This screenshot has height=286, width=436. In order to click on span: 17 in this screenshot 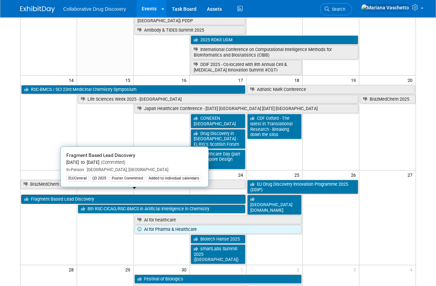, I will do `click(242, 80)`.